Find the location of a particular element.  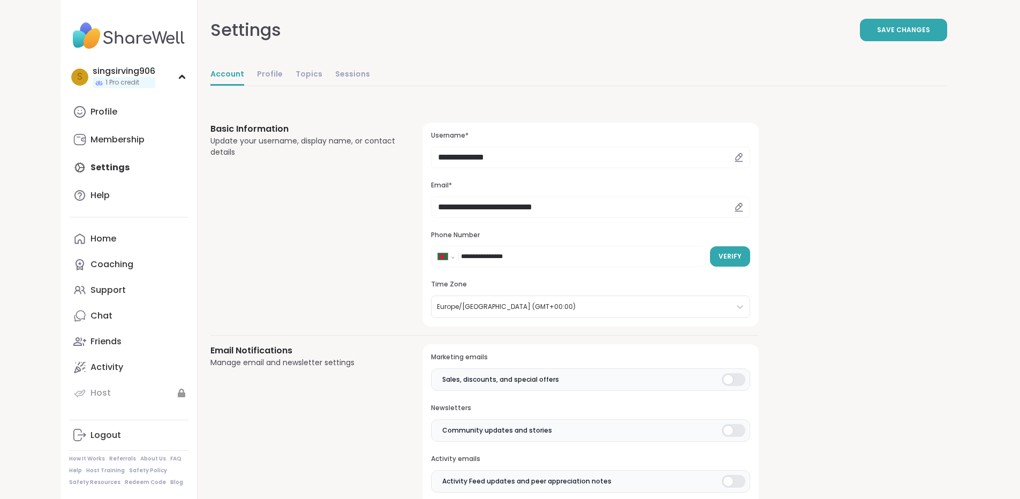

span: Save Changes is located at coordinates (903, 30).